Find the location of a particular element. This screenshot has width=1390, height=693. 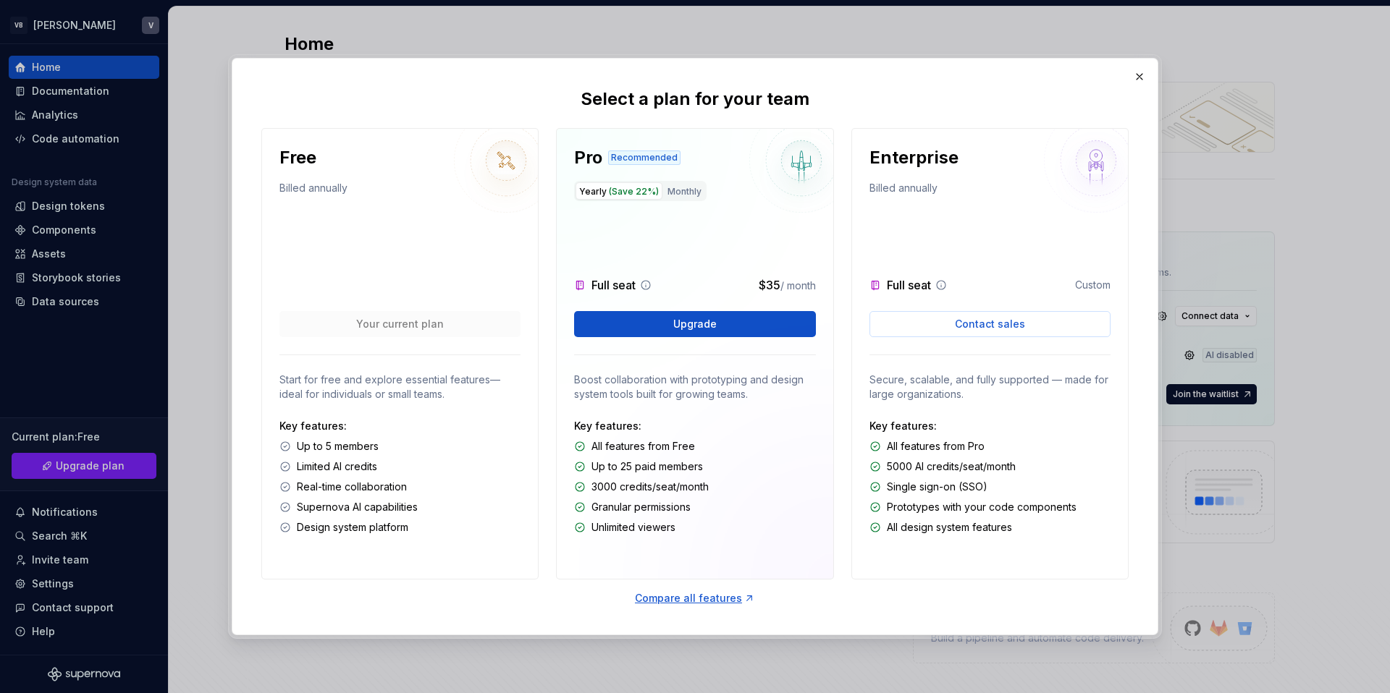

a: Compare all features is located at coordinates (695, 598).